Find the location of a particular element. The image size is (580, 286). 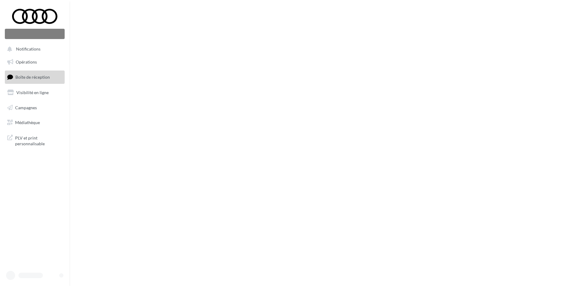

span: Campagnes is located at coordinates (26, 107).